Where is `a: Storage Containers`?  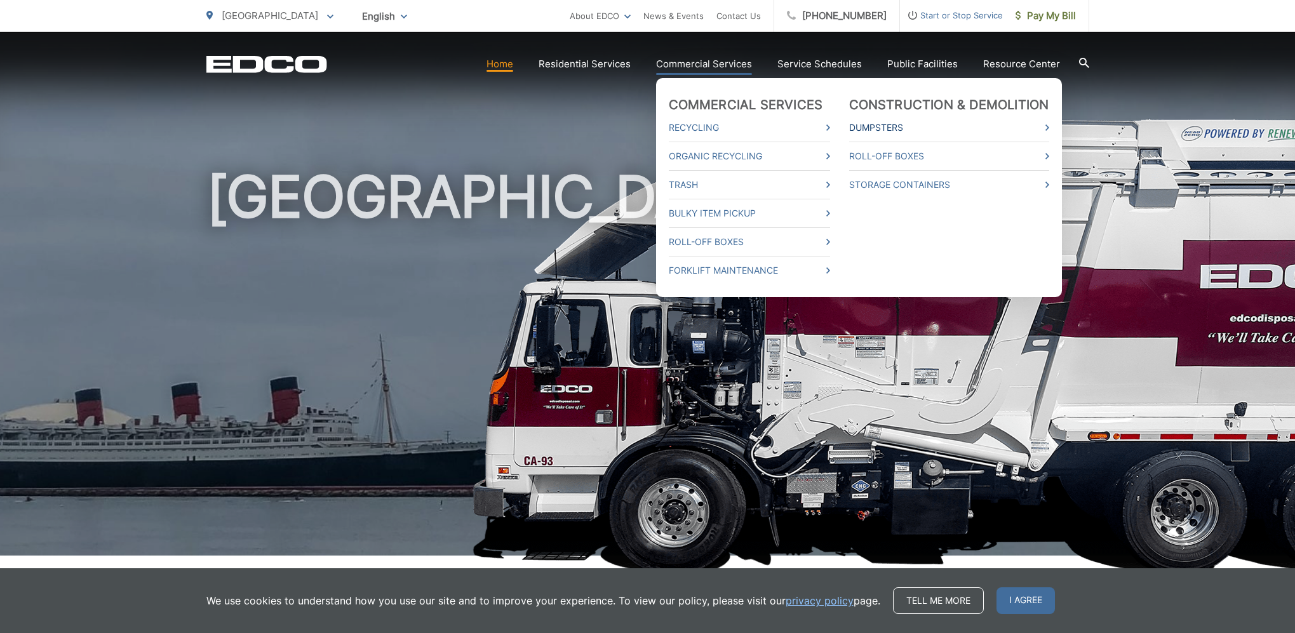
a: Storage Containers is located at coordinates (949, 185).